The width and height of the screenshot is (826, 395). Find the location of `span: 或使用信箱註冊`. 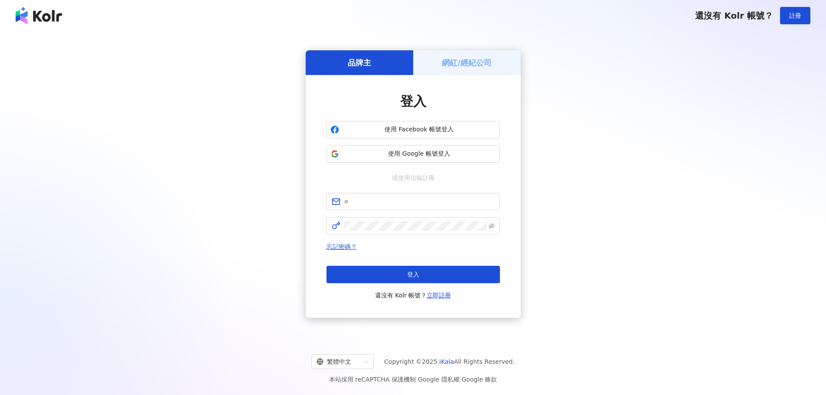

span: 或使用信箱註冊 is located at coordinates (413, 178).